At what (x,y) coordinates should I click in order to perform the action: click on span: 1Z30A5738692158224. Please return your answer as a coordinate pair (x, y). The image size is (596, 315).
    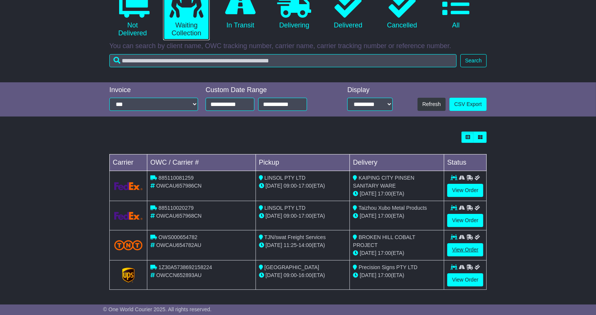
    Looking at the image, I should click on (185, 267).